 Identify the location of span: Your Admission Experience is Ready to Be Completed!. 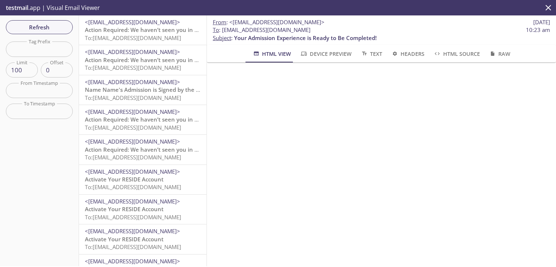
(305, 38).